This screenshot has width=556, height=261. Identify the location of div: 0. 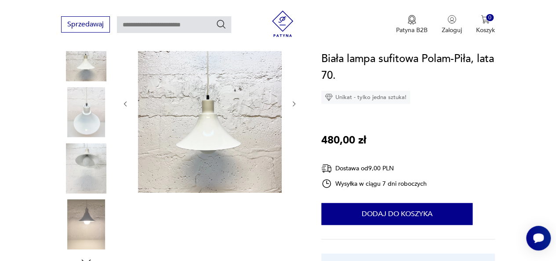
(489, 18).